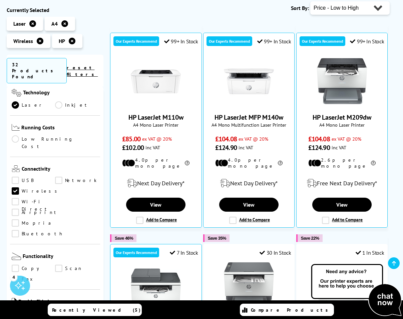 This screenshot has width=403, height=319. Describe the element at coordinates (54, 24) in the screenshot. I see `span: A4` at that location.